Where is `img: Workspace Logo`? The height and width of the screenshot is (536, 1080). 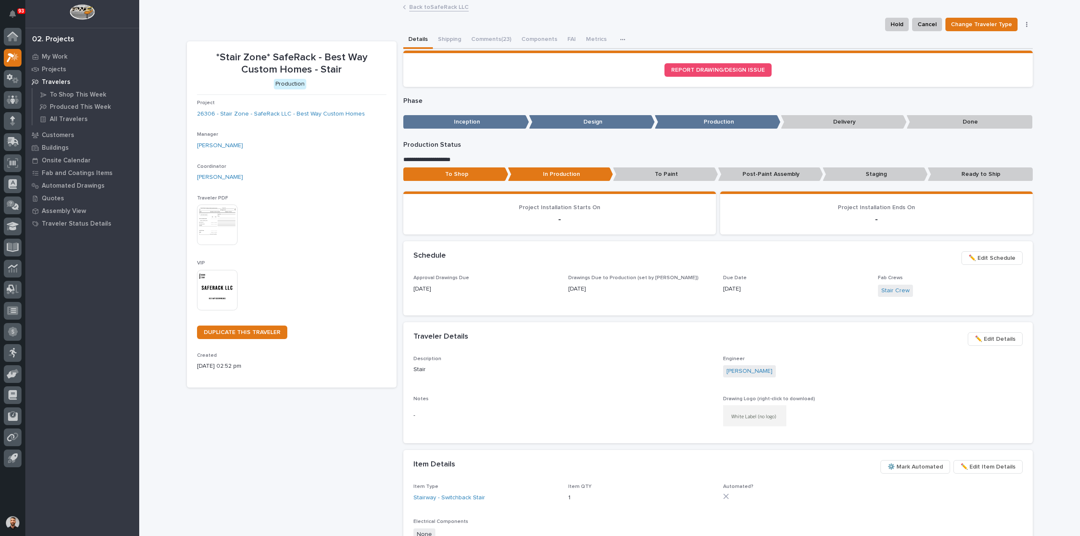
img: Workspace Logo is located at coordinates (82, 12).